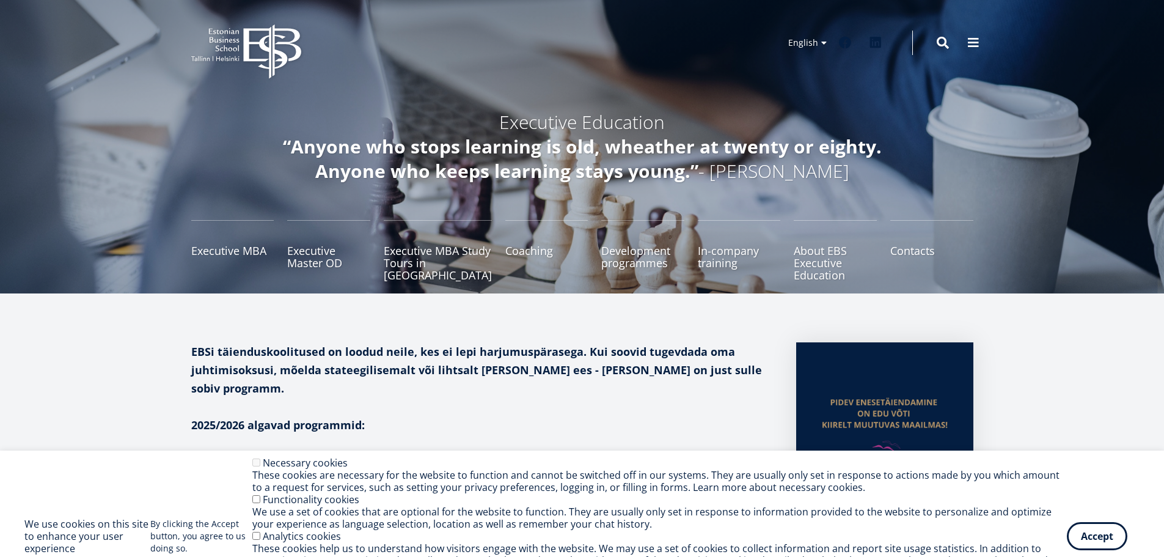  What do you see at coordinates (302, 536) in the screenshot?
I see `label: Analytics cookies` at bounding box center [302, 536].